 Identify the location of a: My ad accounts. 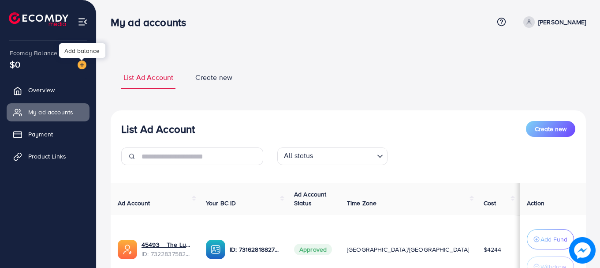
(48, 112).